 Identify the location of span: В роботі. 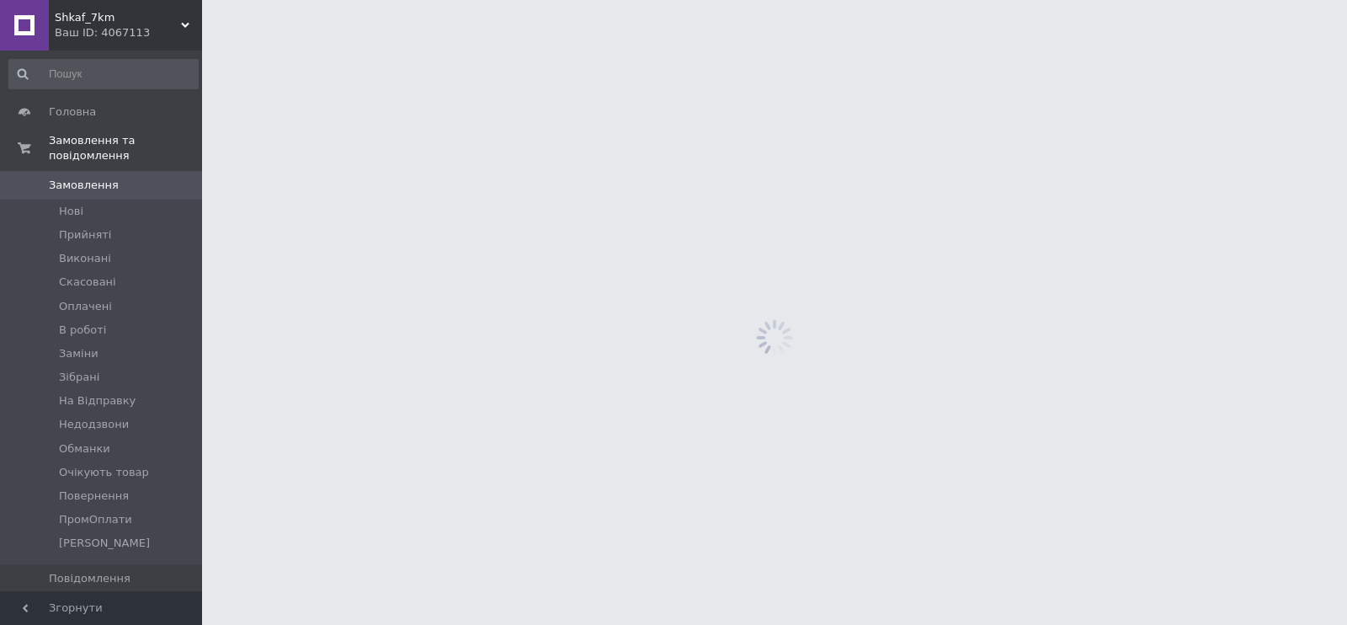
(82, 330).